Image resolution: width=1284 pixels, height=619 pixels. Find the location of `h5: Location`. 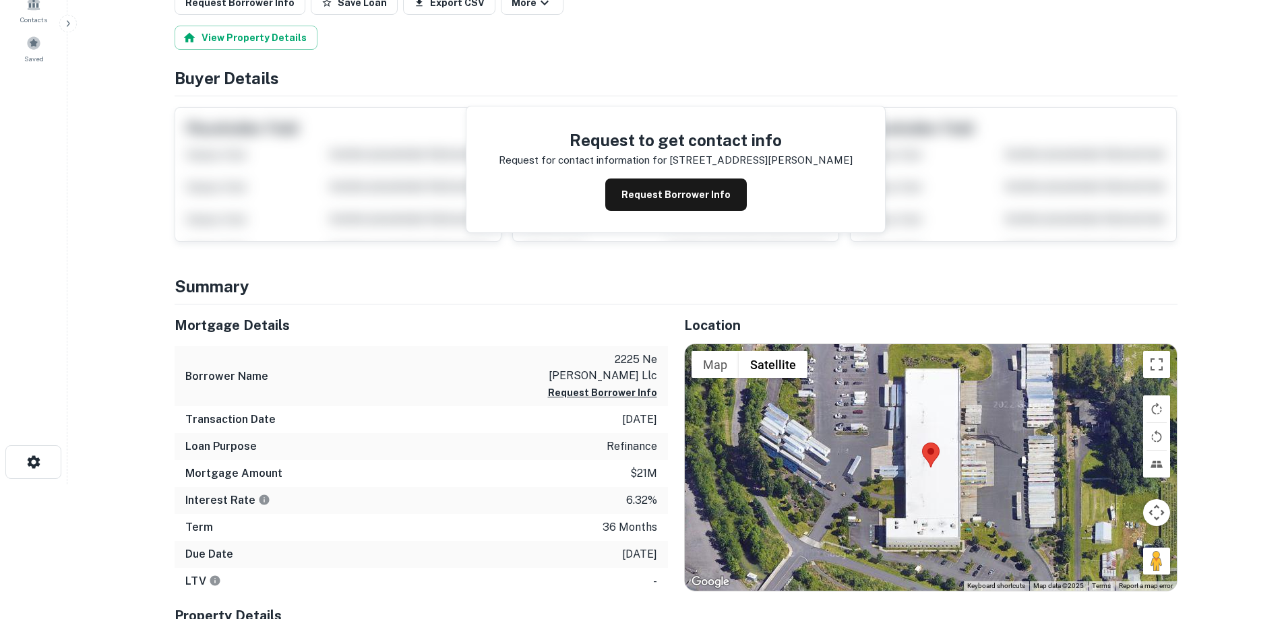

h5: Location is located at coordinates (931, 325).